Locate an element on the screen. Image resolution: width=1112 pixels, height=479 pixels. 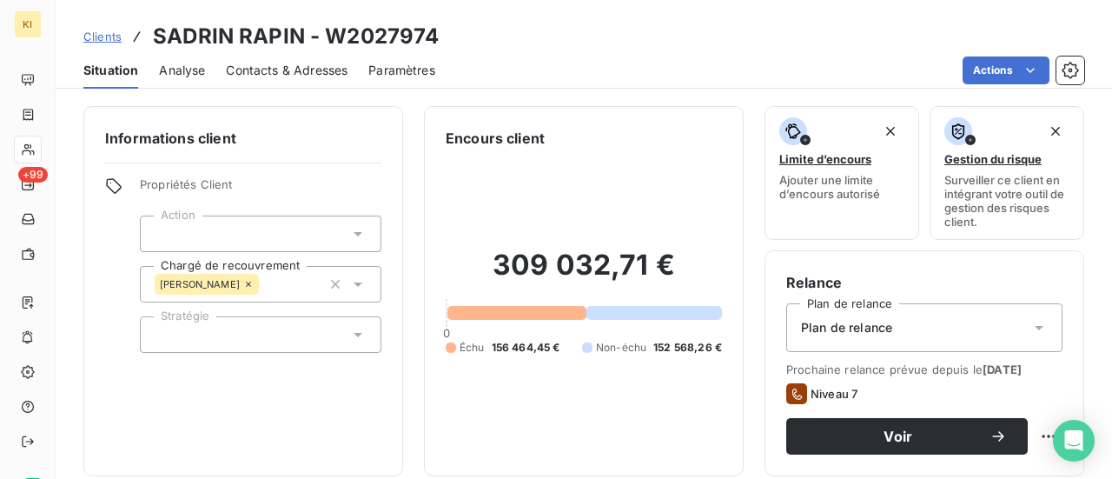
h2: 309 032,71 € is located at coordinates (584, 274).